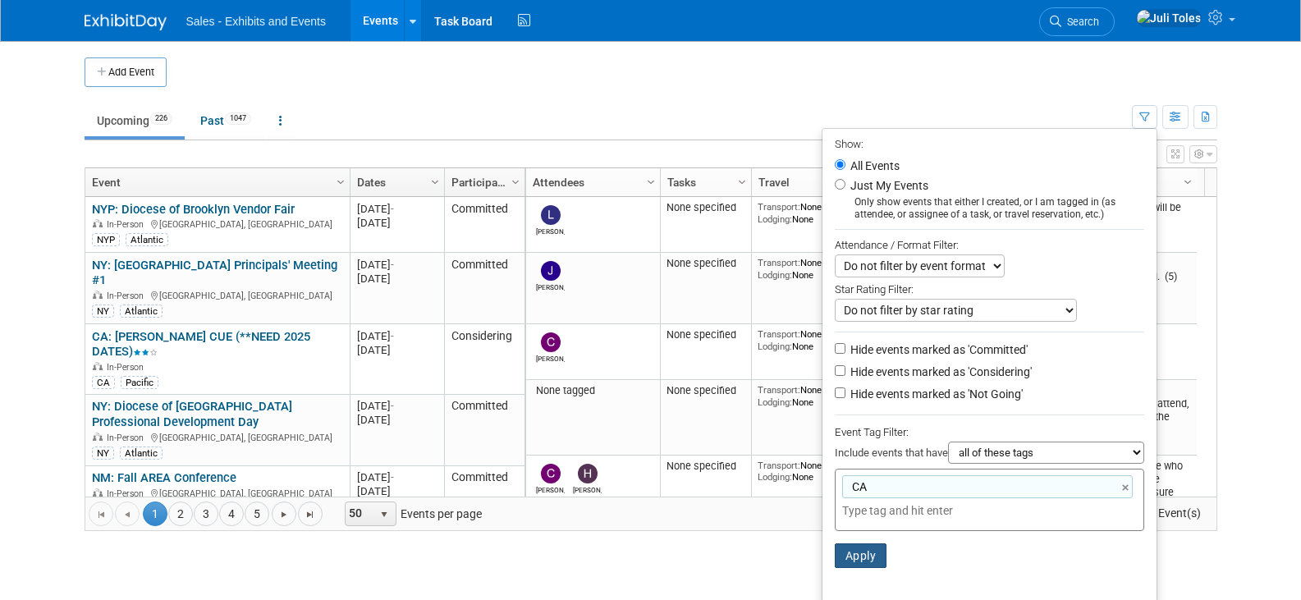 This screenshot has width=1301, height=600. What do you see at coordinates (989, 455) in the screenshot?
I see `div: Include events that have` at bounding box center [989, 455].